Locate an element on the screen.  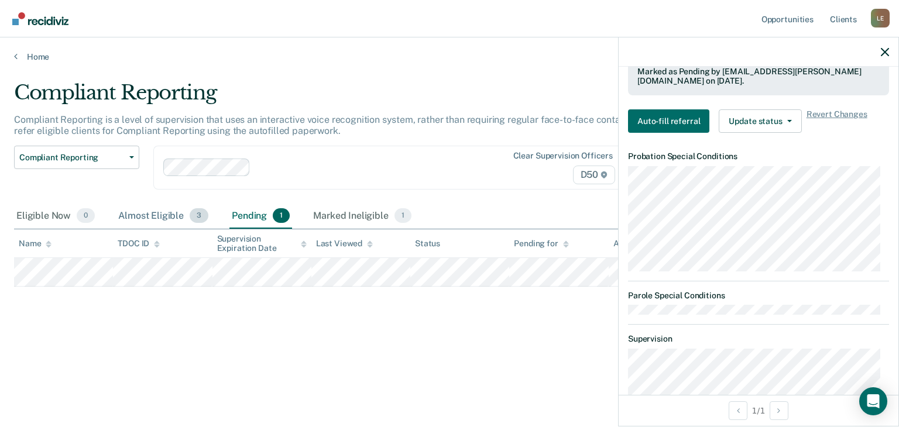
img: Recidiviz is located at coordinates (40, 19).